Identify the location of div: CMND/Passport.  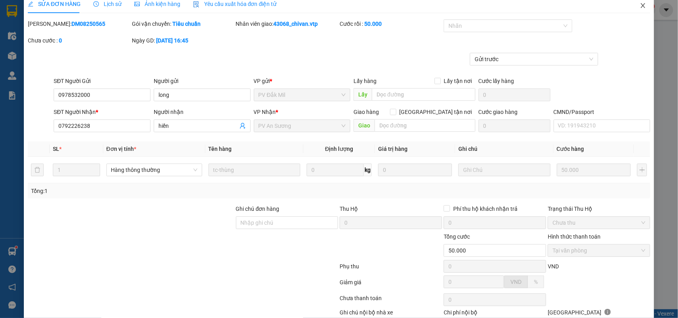
(602, 112).